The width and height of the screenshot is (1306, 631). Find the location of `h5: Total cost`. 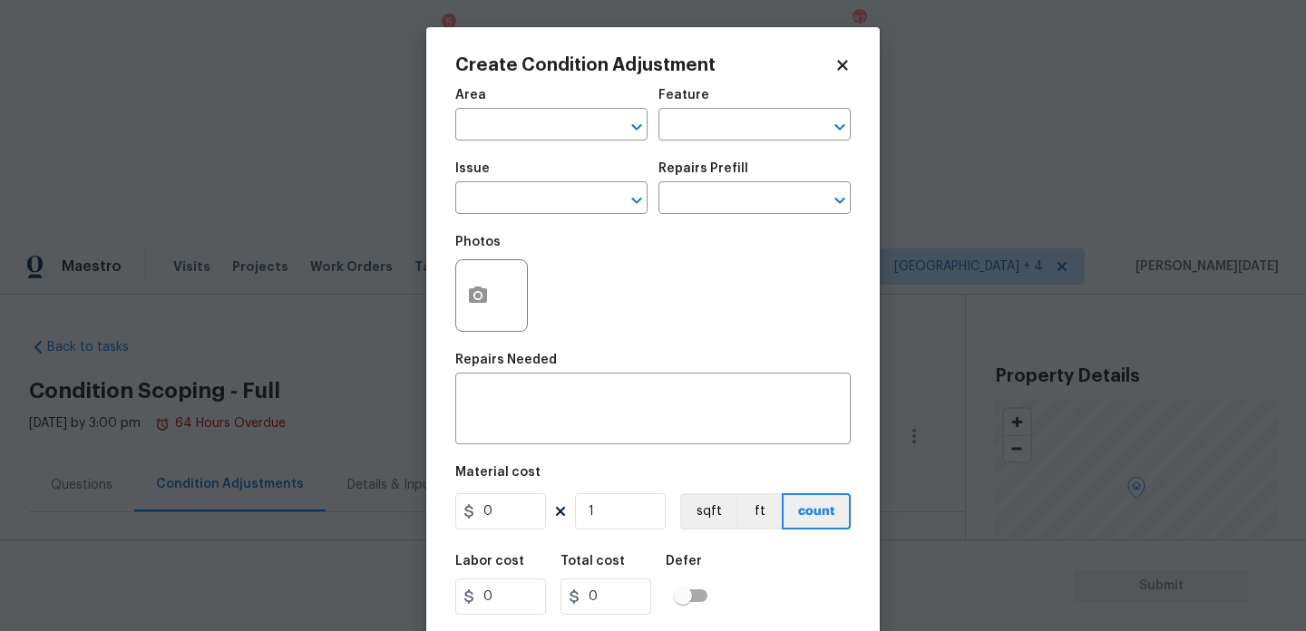

h5: Total cost is located at coordinates (592, 561).